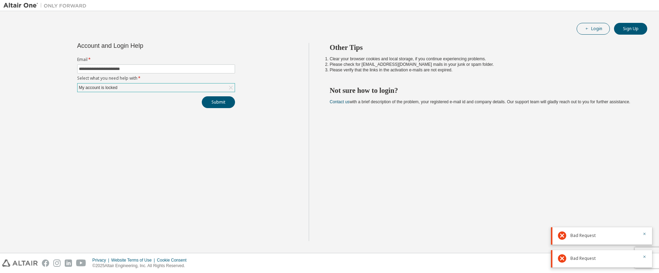 Image resolution: width=659 pixels, height=273 pixels. Describe the element at coordinates (173, 260) in the screenshot. I see `div: Cookie Consent` at that location.